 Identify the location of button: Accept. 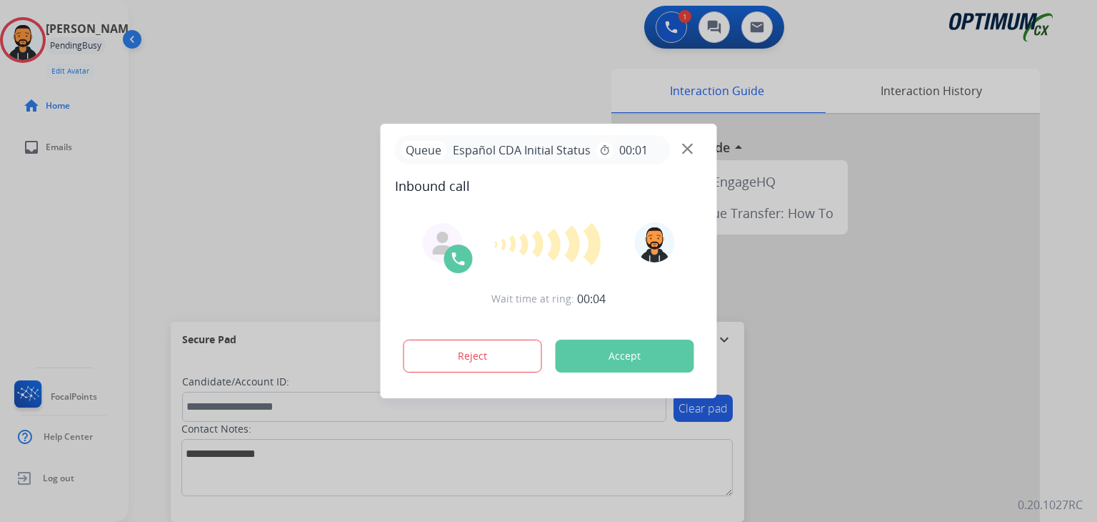
(625, 356).